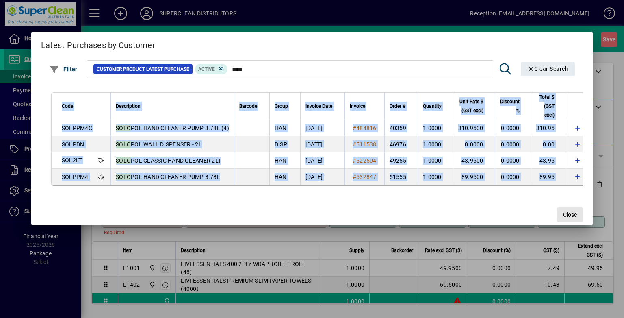 Image resolution: width=624 pixels, height=318 pixels. Describe the element at coordinates (128, 106) in the screenshot. I see `span: Description` at that location.